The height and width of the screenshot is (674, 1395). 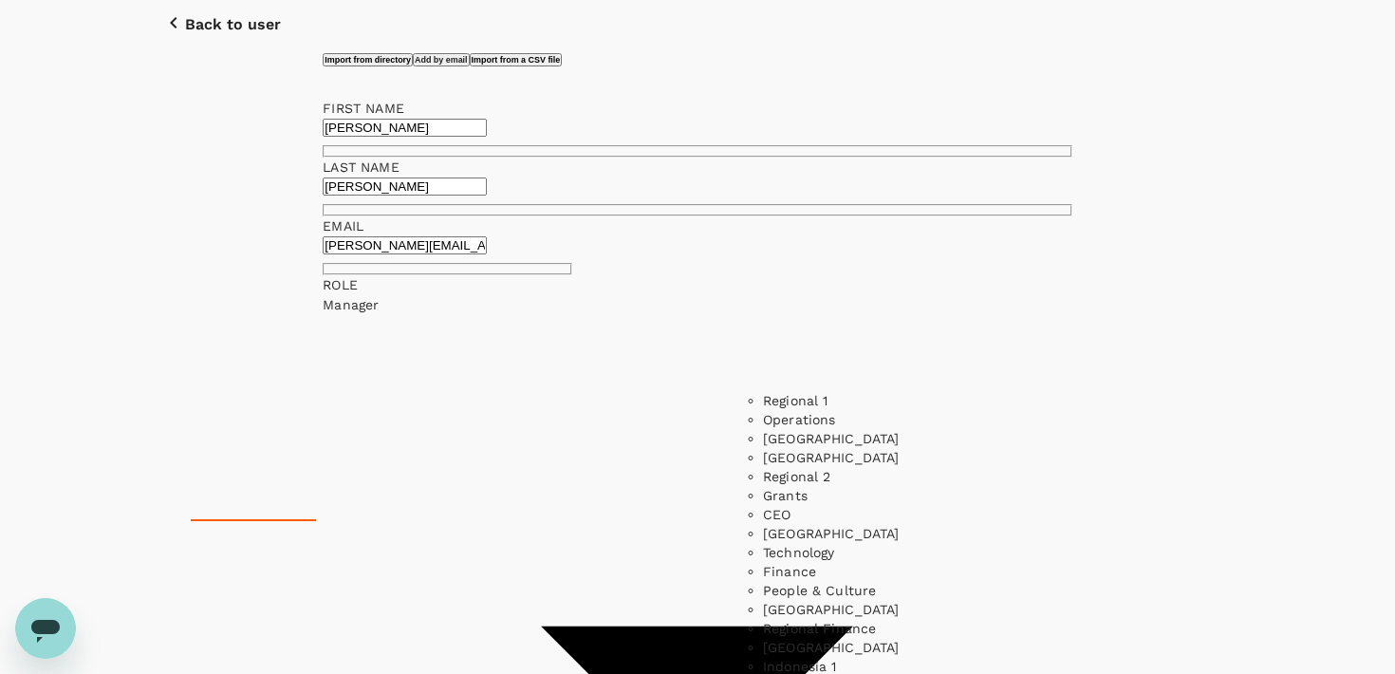 What do you see at coordinates (901, 590) in the screenshot?
I see `li: People & Culture` at bounding box center [901, 590].